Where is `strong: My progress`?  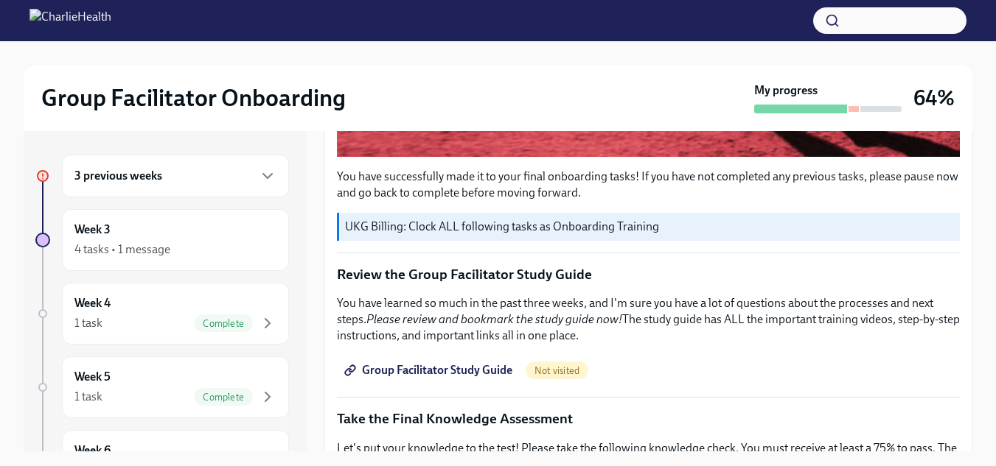
strong: My progress is located at coordinates (786, 91).